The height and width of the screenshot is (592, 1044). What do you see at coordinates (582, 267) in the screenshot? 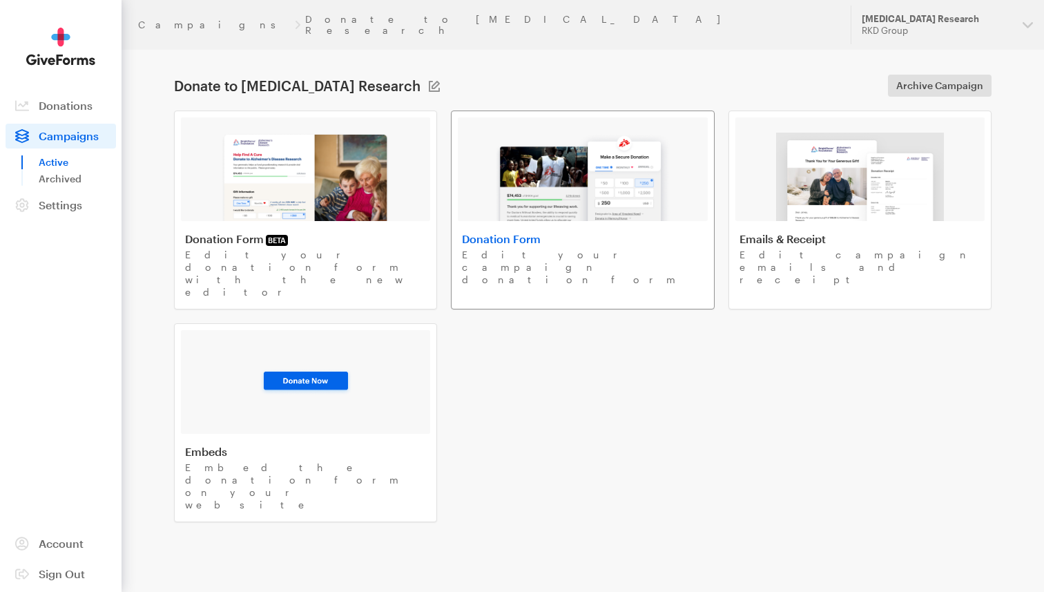
I see `p: Edit your campaign donation form` at bounding box center [582, 267].